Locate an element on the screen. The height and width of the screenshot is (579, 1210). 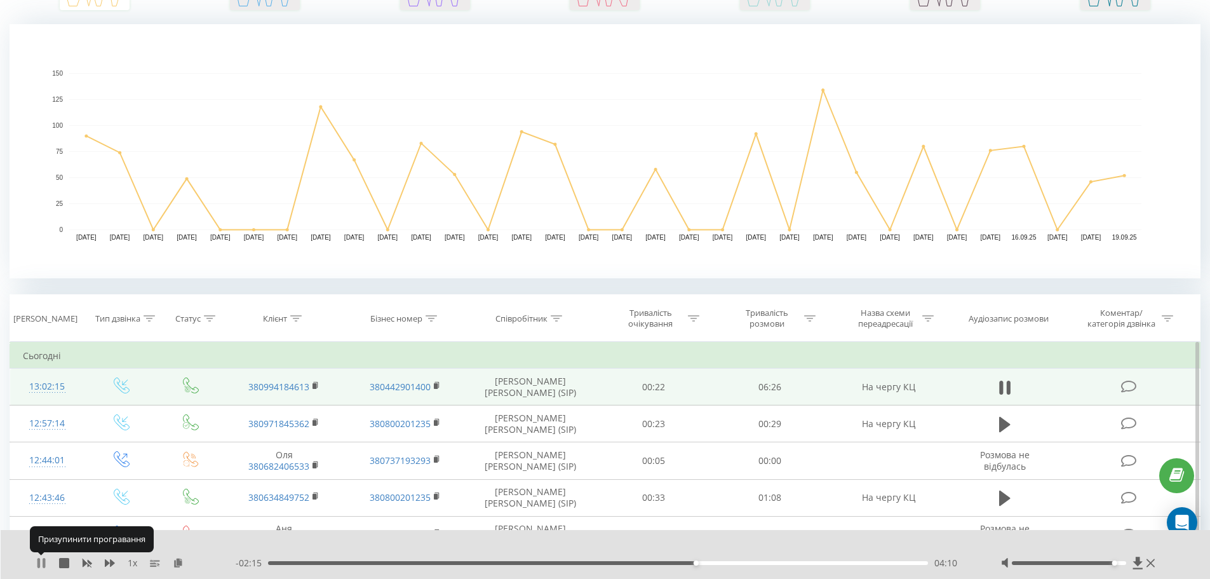
svg: A chart. is located at coordinates (605, 151).